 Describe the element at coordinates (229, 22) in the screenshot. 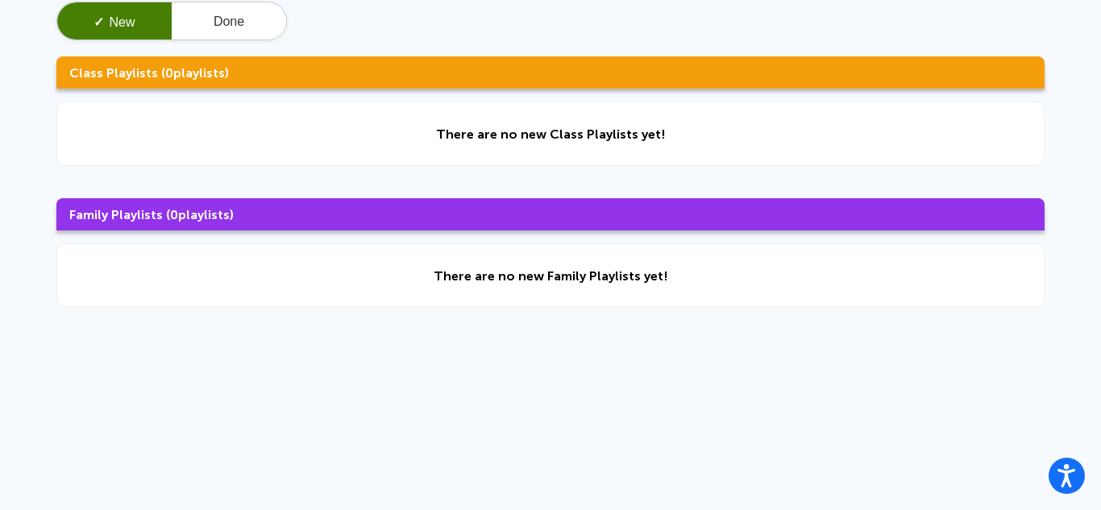

I see `button: Done` at that location.